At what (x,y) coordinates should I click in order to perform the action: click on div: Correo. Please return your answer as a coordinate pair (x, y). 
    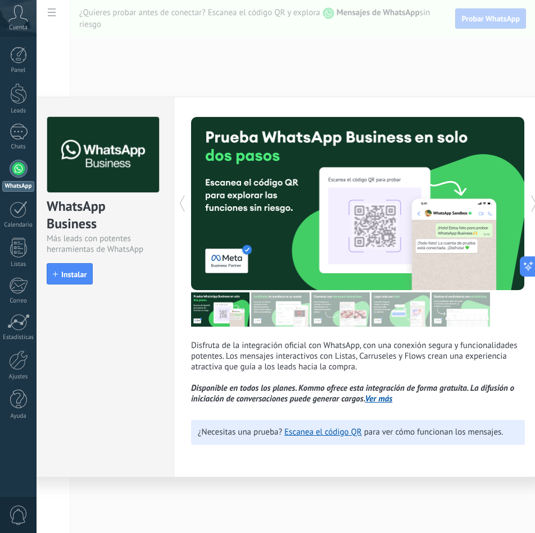
    Looking at the image, I should click on (19, 301).